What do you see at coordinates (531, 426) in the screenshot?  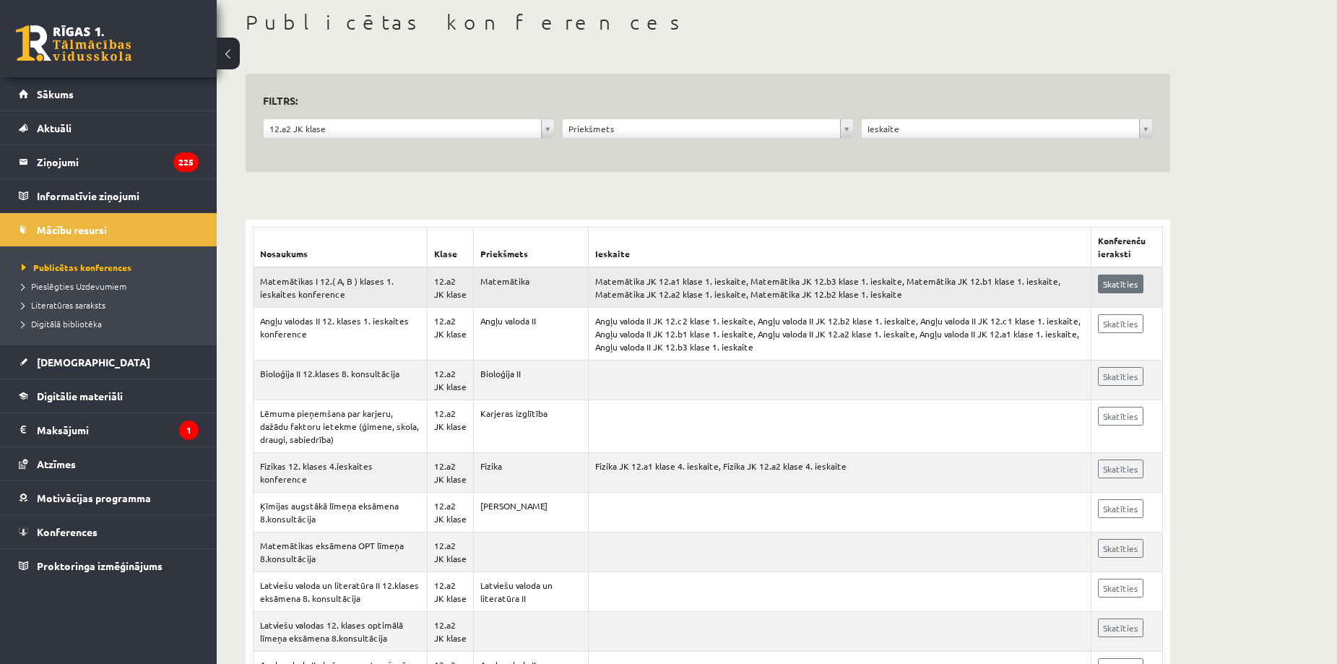 I see `td: Karjeras izglītība` at bounding box center [531, 426].